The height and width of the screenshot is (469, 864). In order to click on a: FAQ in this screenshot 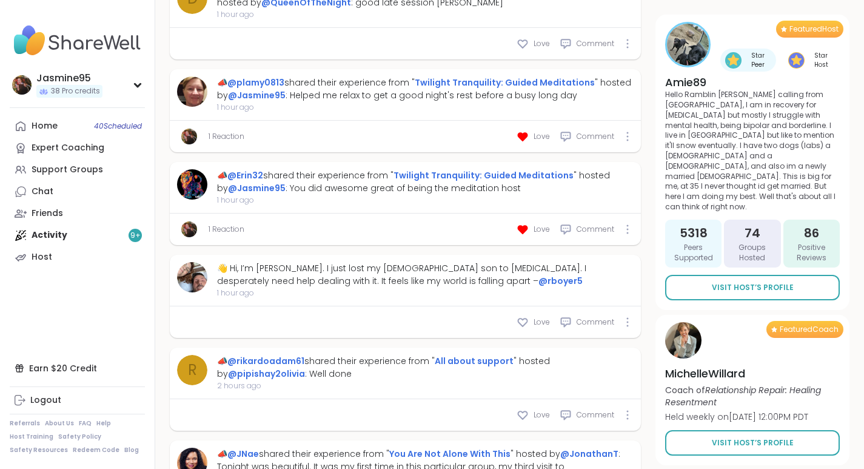, I will do `click(85, 423)`.